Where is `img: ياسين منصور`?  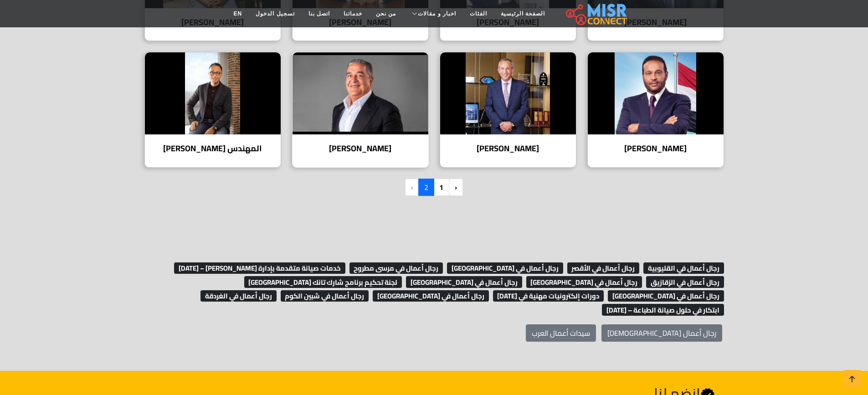 img: ياسين منصور is located at coordinates (360, 93).